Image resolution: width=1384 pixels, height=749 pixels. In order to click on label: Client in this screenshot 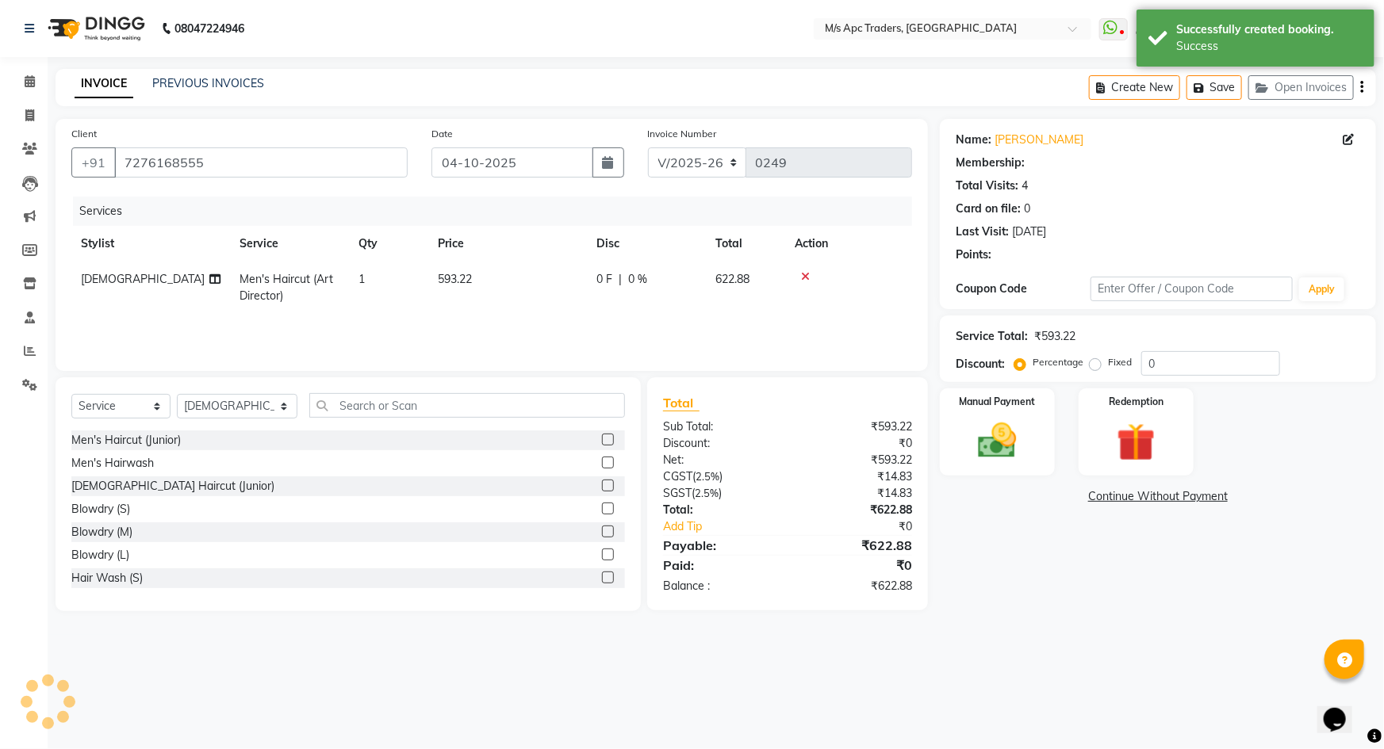, I will do `click(84, 134)`.